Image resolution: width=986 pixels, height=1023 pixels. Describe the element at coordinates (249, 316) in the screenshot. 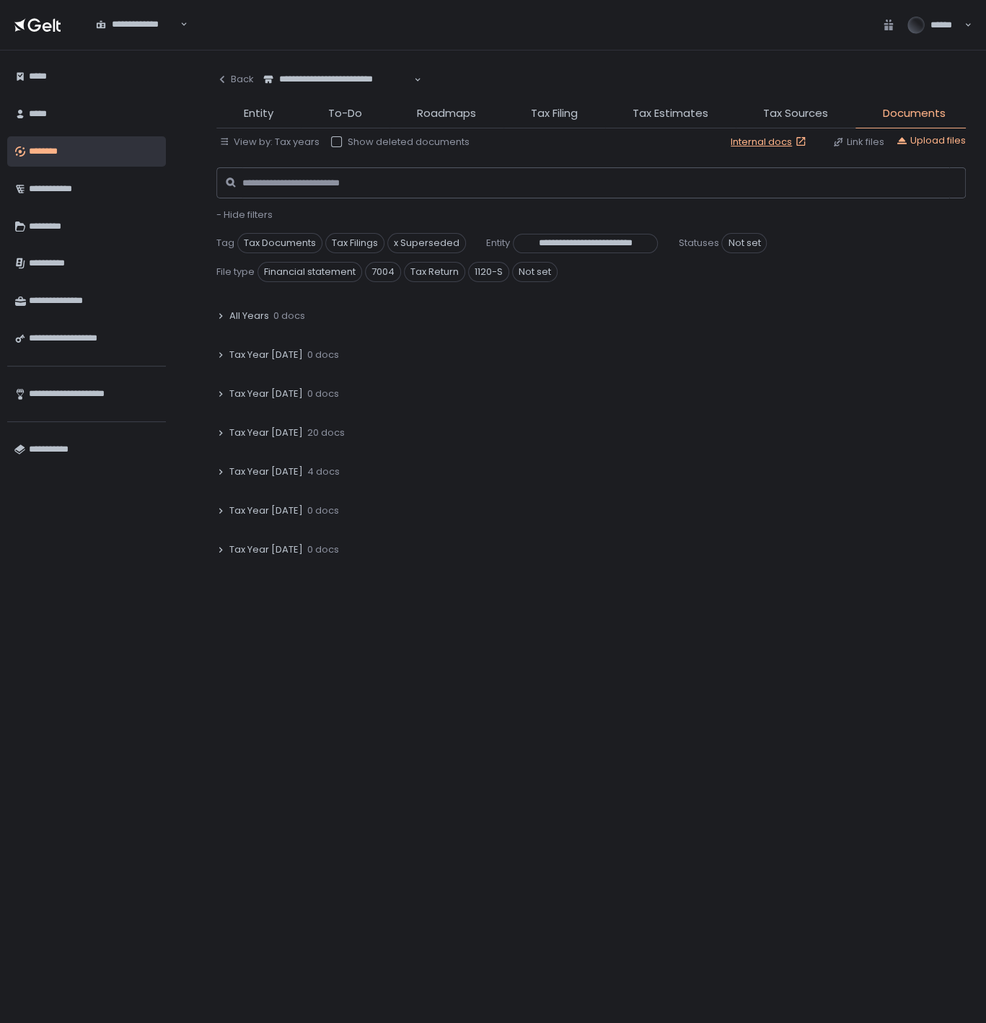

I see `span: All Years` at that location.